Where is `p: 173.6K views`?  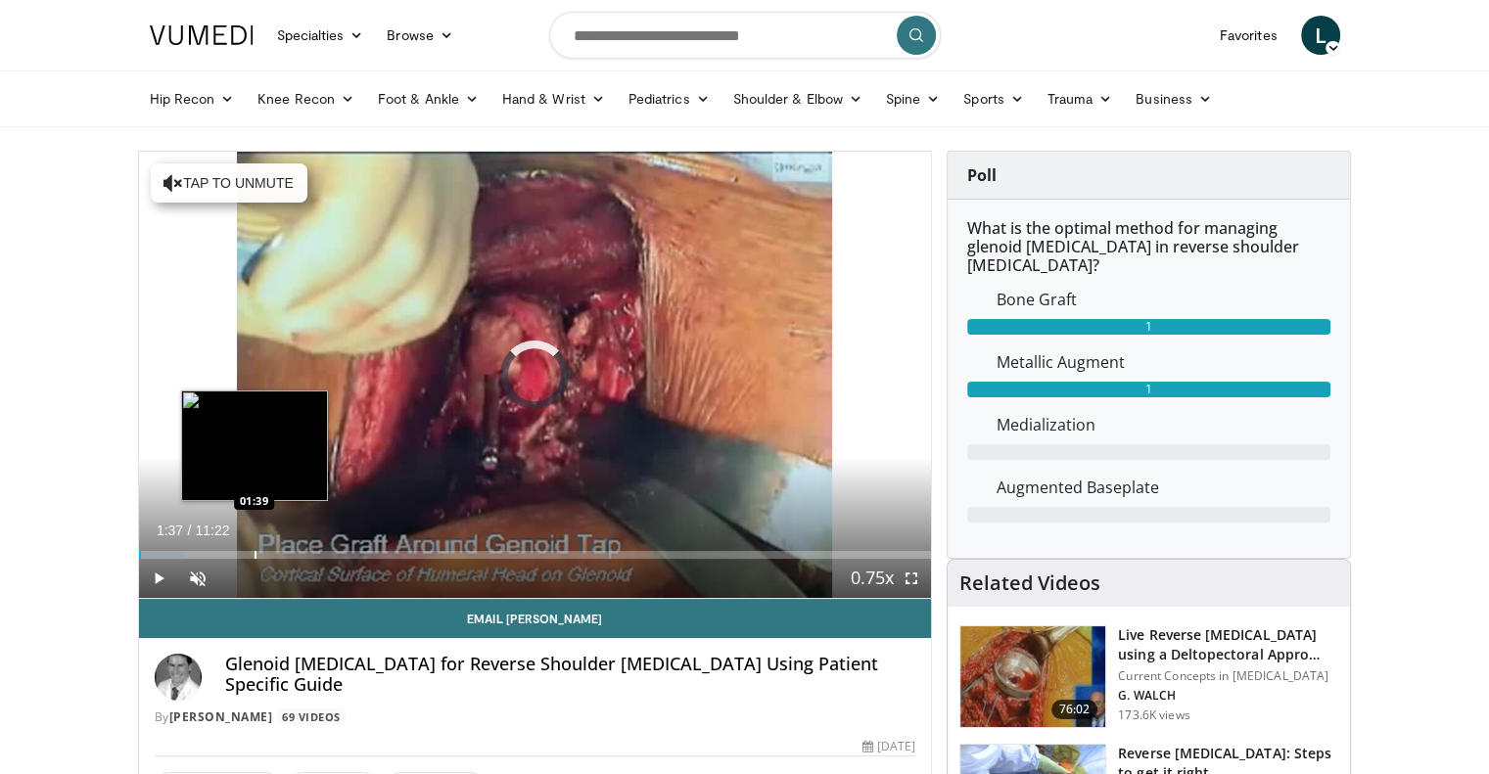
p: 173.6K views is located at coordinates (1153, 716).